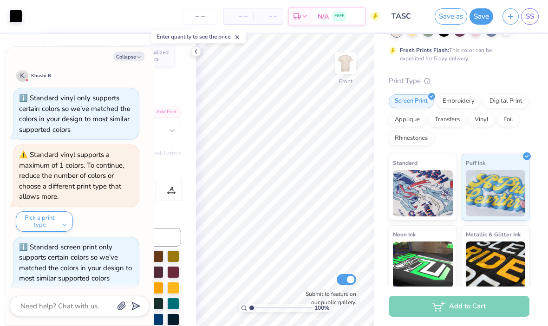 The width and height of the screenshot is (548, 326). What do you see at coordinates (411, 101) in the screenshot?
I see `div: Screen Print` at bounding box center [411, 101].